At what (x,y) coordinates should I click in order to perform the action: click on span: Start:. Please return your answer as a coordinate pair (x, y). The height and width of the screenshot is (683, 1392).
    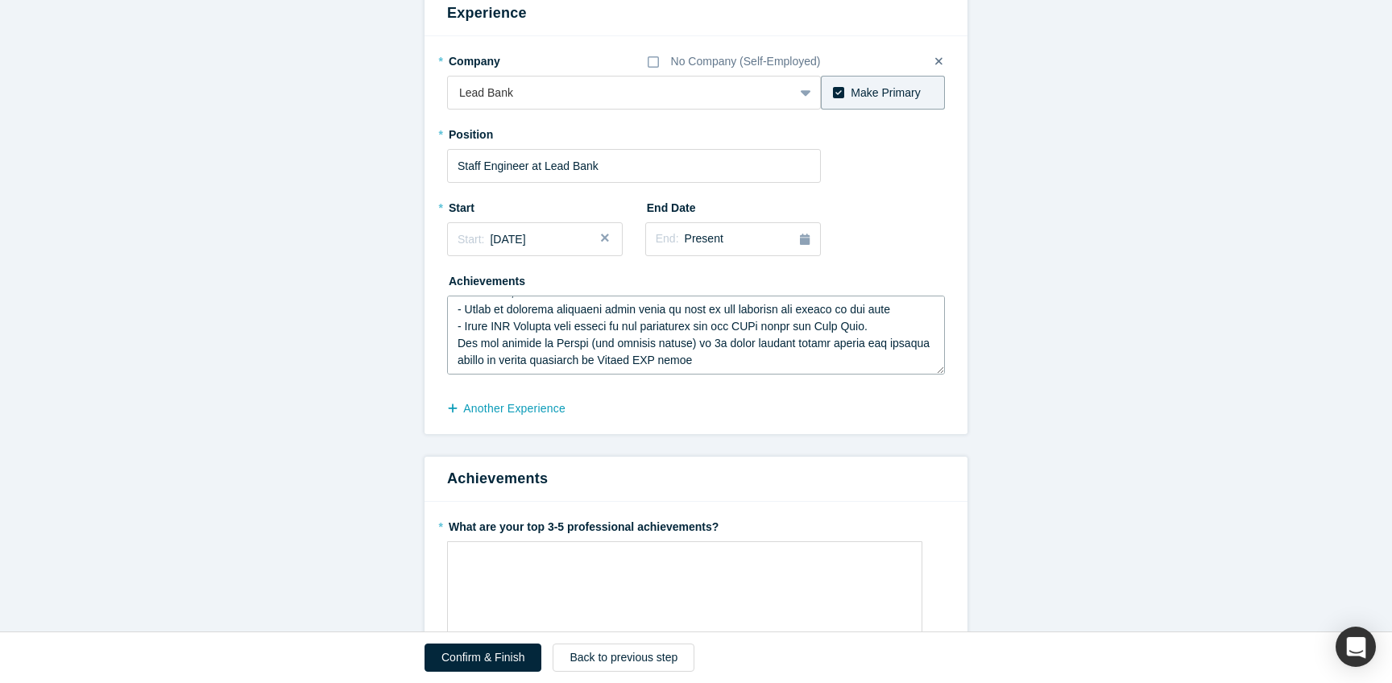
    Looking at the image, I should click on (470, 239).